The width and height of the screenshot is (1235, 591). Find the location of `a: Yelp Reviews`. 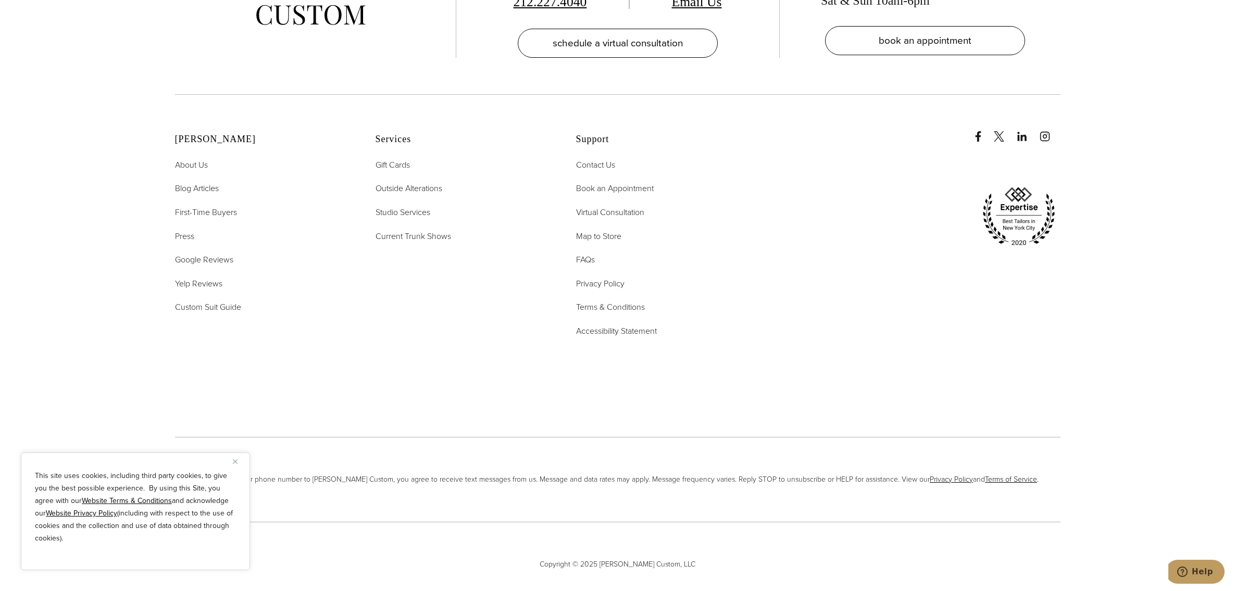

a: Yelp Reviews is located at coordinates (198, 284).